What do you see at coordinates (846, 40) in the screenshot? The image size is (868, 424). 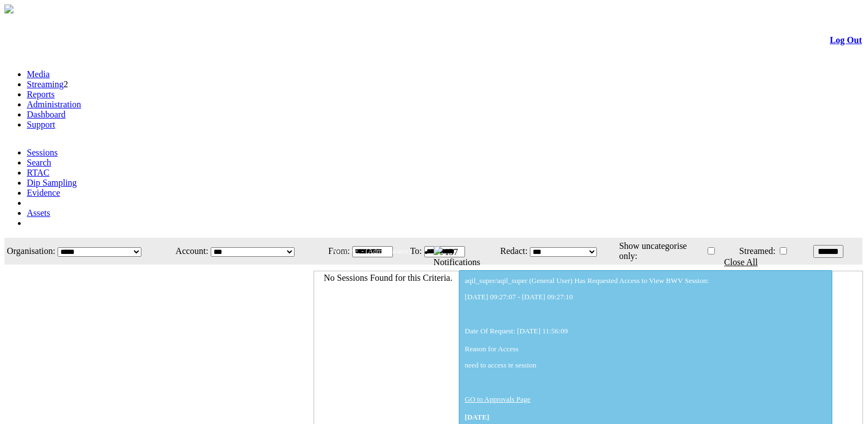 I see `a: Log Out` at bounding box center [846, 40].